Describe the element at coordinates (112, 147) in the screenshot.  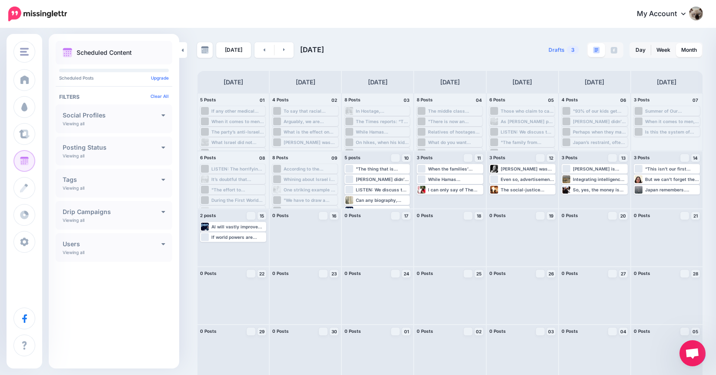
I see `h4: Posting Status` at that location.